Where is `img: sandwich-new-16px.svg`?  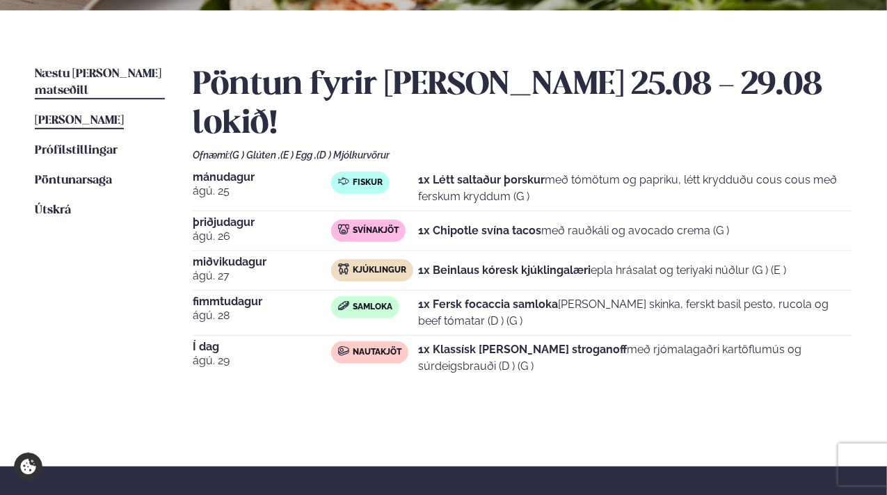 img: sandwich-new-16px.svg is located at coordinates (344, 306).